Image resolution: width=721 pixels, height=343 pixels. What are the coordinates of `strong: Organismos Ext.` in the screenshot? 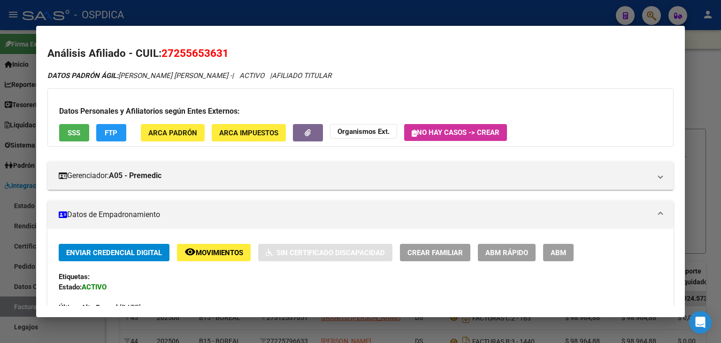 It's located at (363, 131).